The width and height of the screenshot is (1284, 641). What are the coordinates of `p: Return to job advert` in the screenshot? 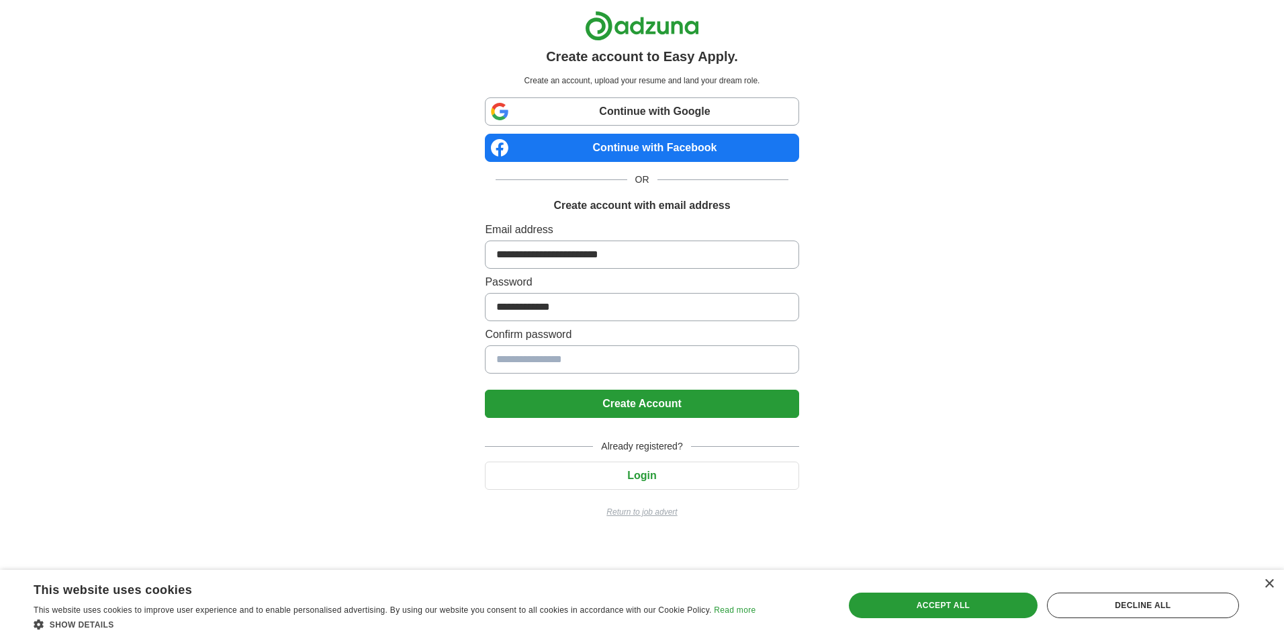 It's located at (641, 512).